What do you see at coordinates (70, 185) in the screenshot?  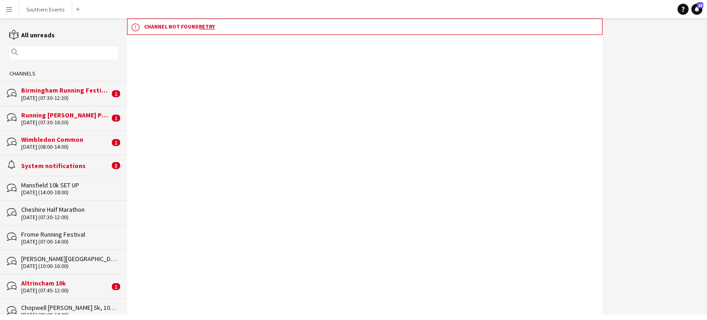 I see `div: Mansfield 10k SET UP` at bounding box center [70, 185].